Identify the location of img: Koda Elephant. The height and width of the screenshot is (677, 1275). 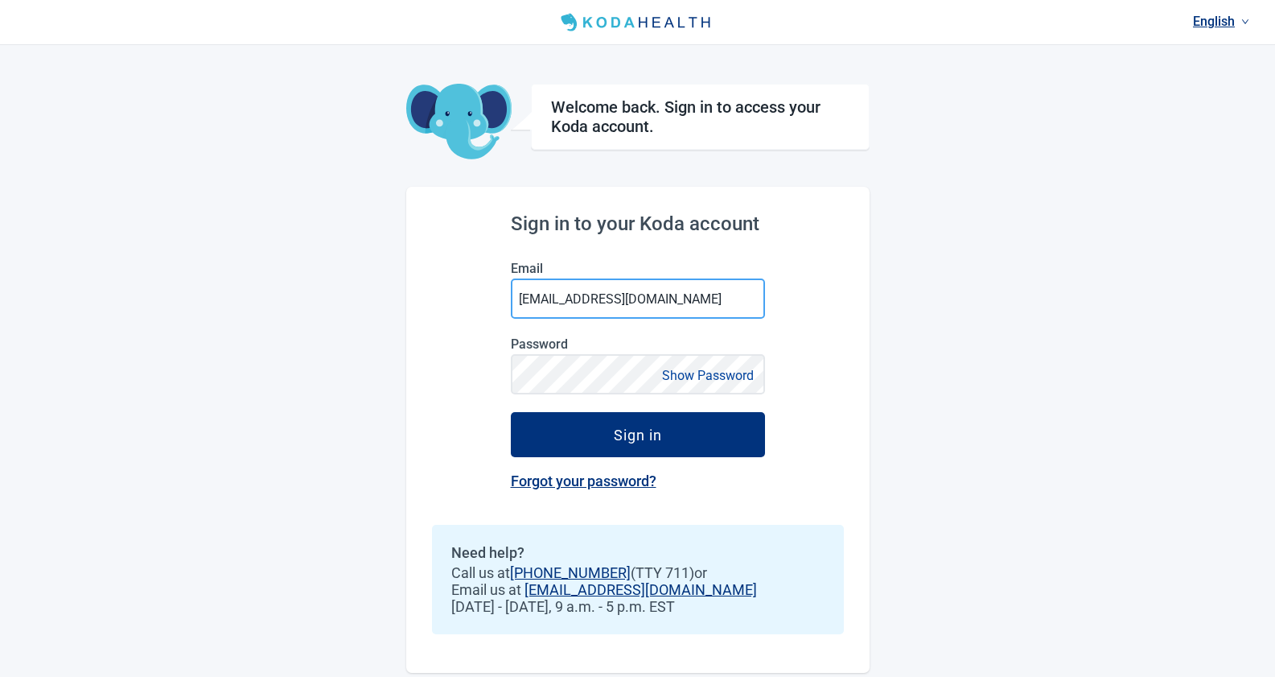
(459, 122).